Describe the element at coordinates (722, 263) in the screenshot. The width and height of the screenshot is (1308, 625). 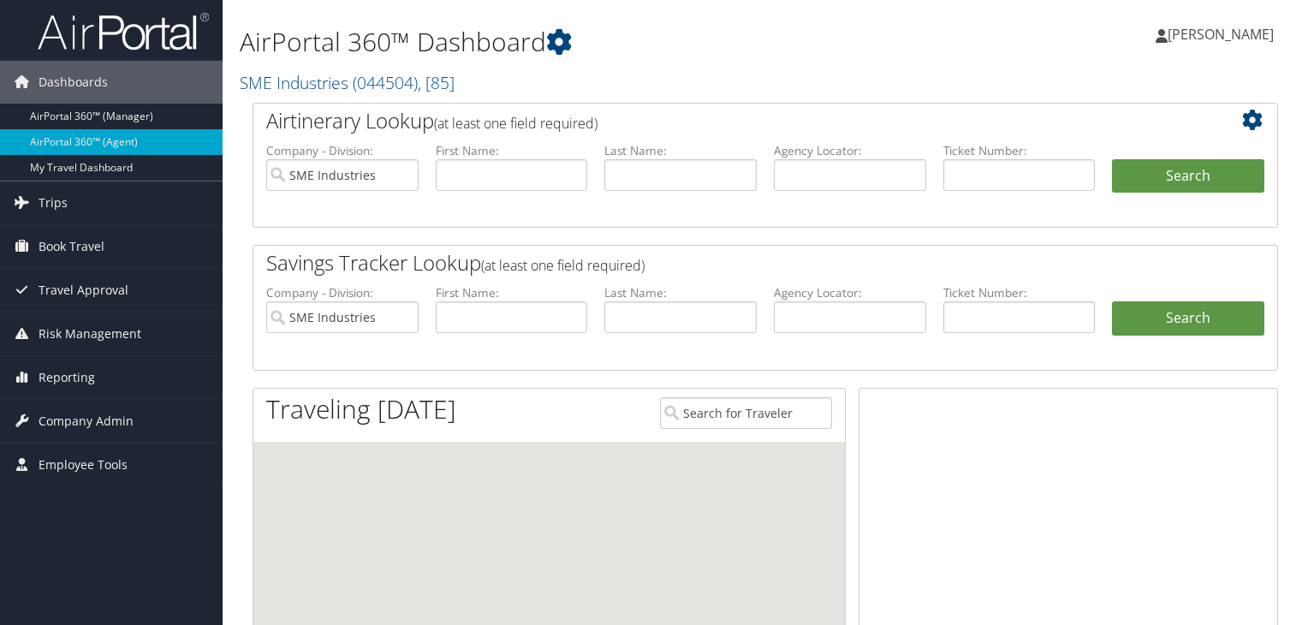
I see `h2: Savings Tracker Lookup` at that location.